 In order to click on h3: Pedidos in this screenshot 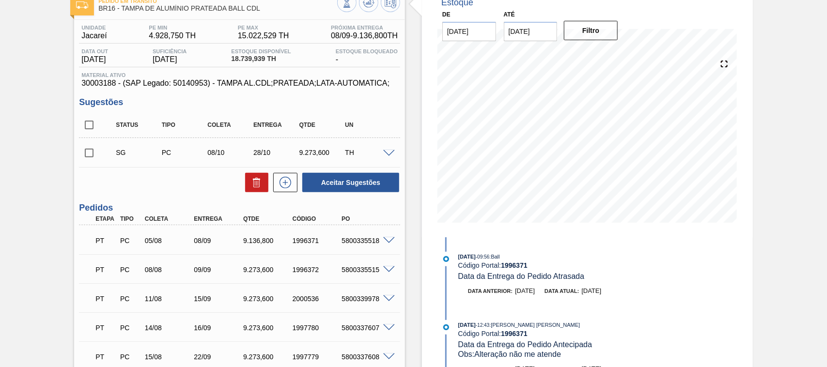, I will do `click(239, 208)`.